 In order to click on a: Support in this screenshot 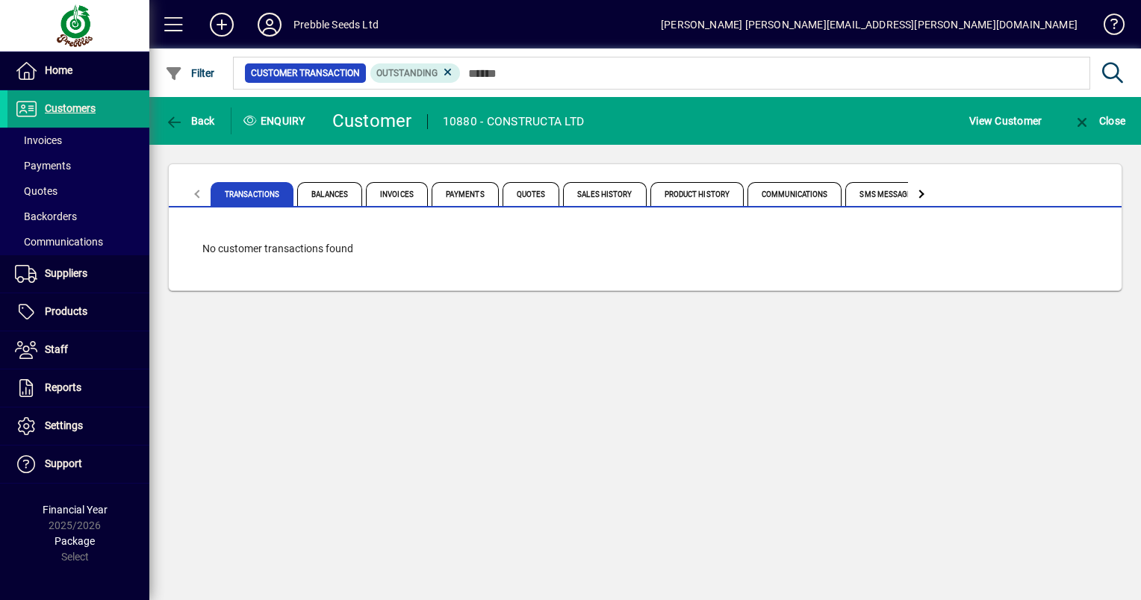, I will do `click(78, 464)`.